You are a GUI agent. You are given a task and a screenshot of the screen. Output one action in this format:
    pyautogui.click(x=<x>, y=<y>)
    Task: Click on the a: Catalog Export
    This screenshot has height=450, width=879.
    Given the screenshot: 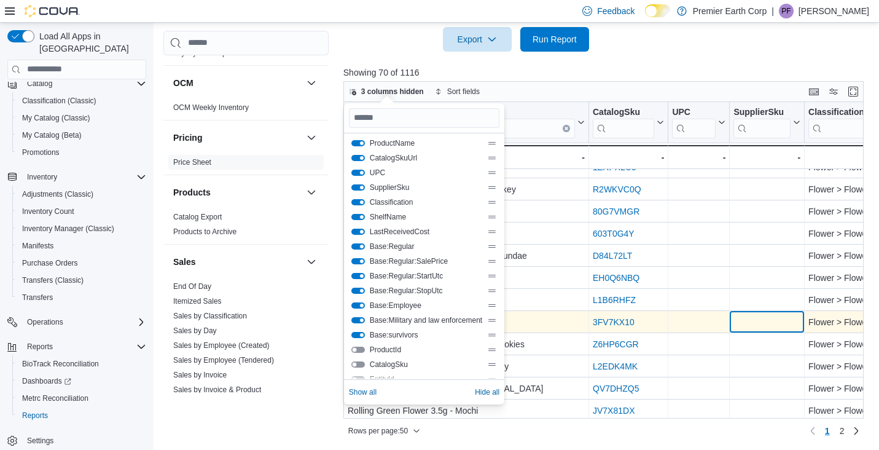 What is the action you would take?
    pyautogui.click(x=197, y=217)
    